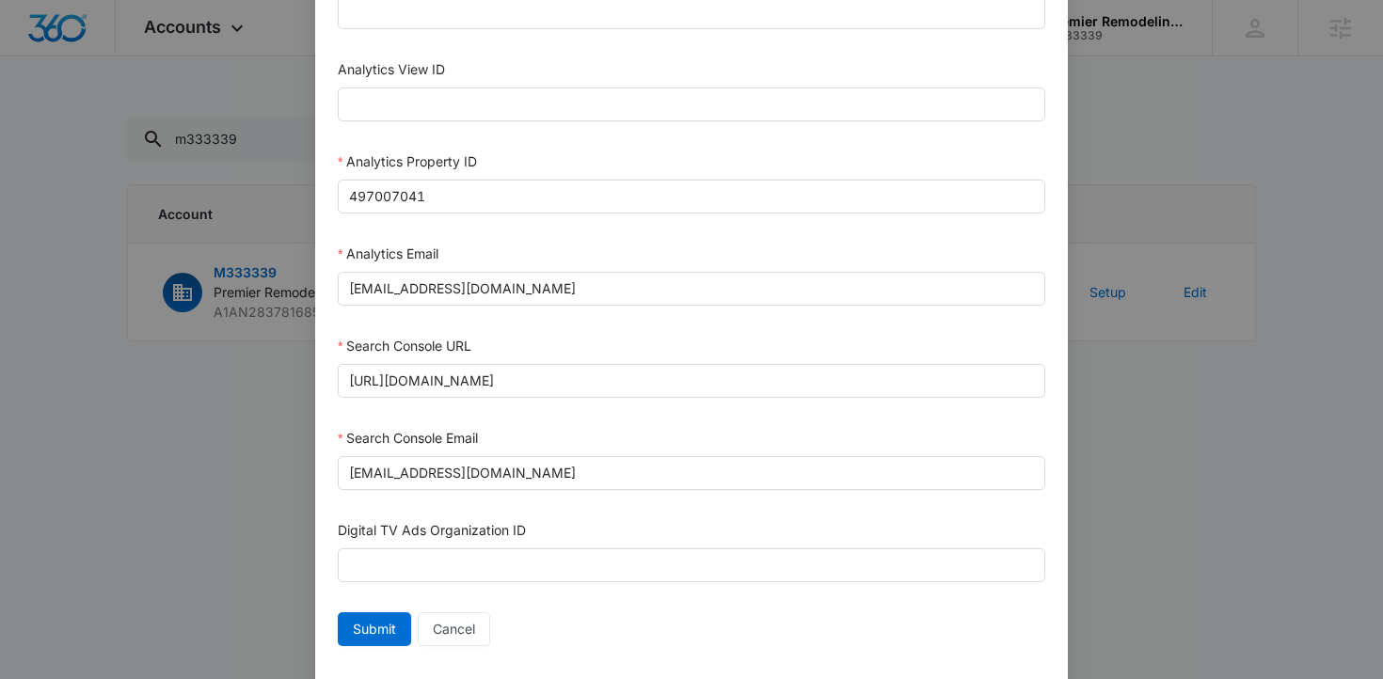 The image size is (1383, 679). I want to click on label: Analytics View ID, so click(391, 69).